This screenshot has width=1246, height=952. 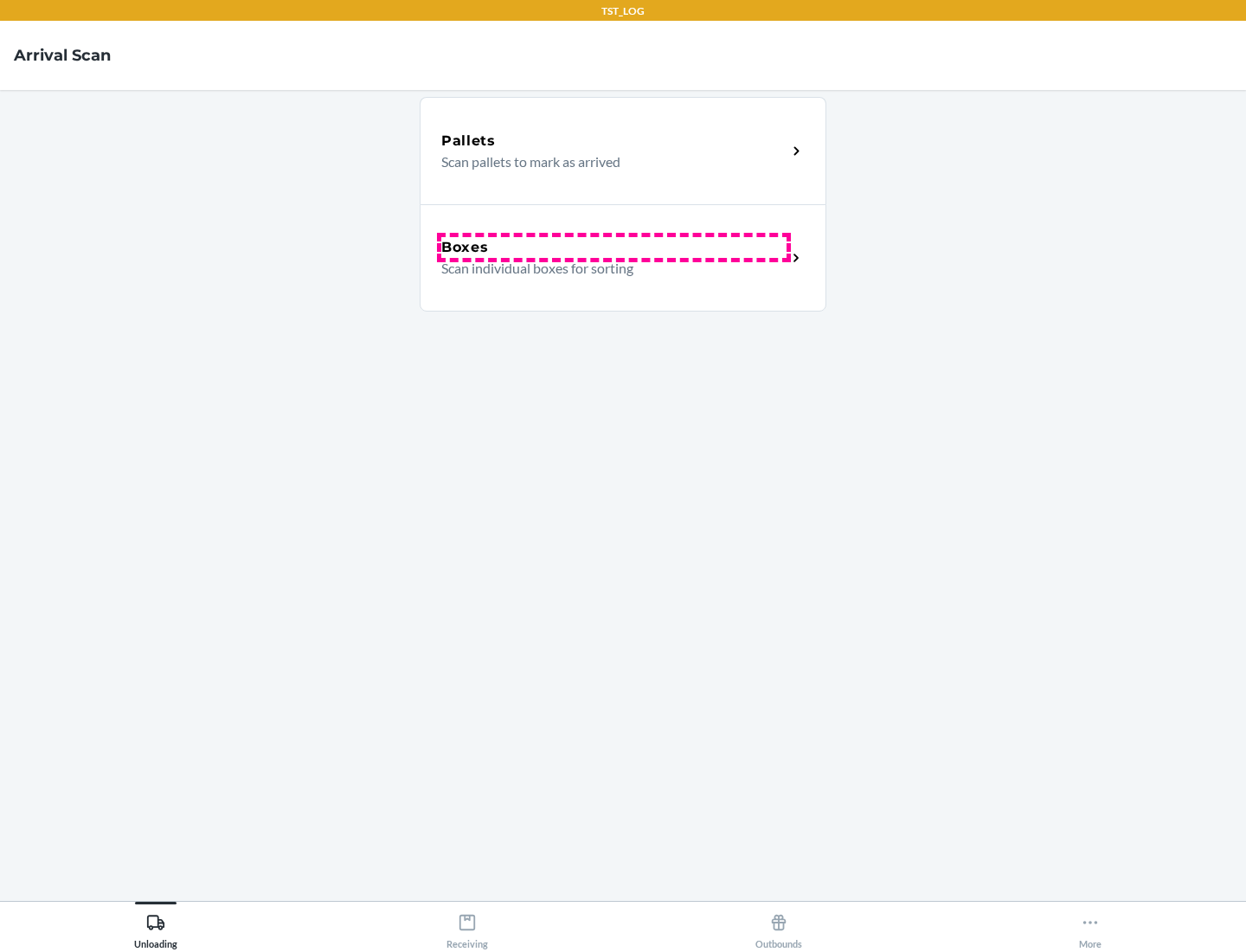 I want to click on div: Receiving, so click(x=467, y=927).